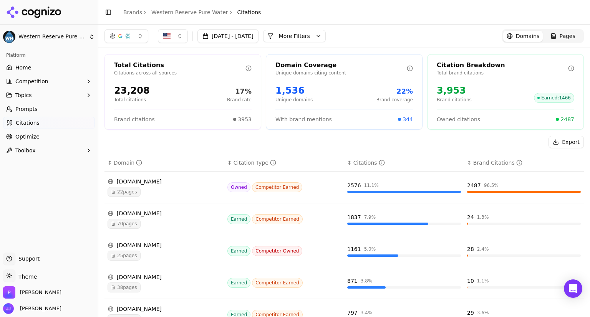 Image resolution: width=590 pixels, height=317 pixels. Describe the element at coordinates (124, 256) in the screenshot. I see `span: 25 pages` at that location.